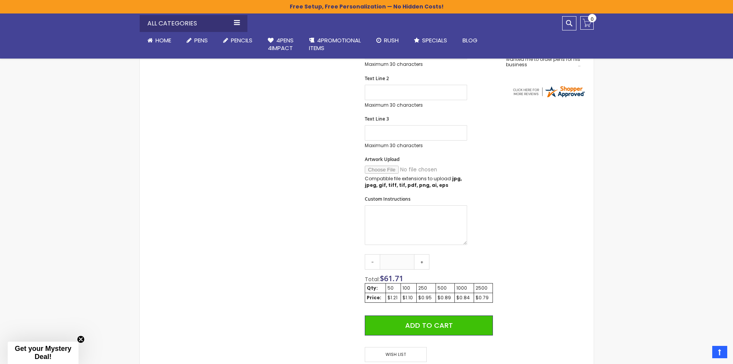 The image size is (733, 364). What do you see at coordinates (409, 288) in the screenshot?
I see `div: 100` at bounding box center [409, 288].